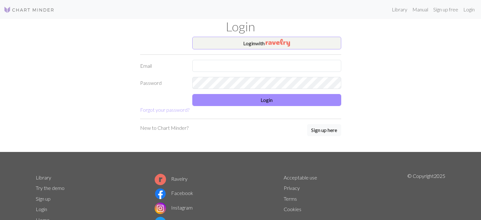  Describe the element at coordinates (50, 188) in the screenshot. I see `a: Try the demo` at that location.